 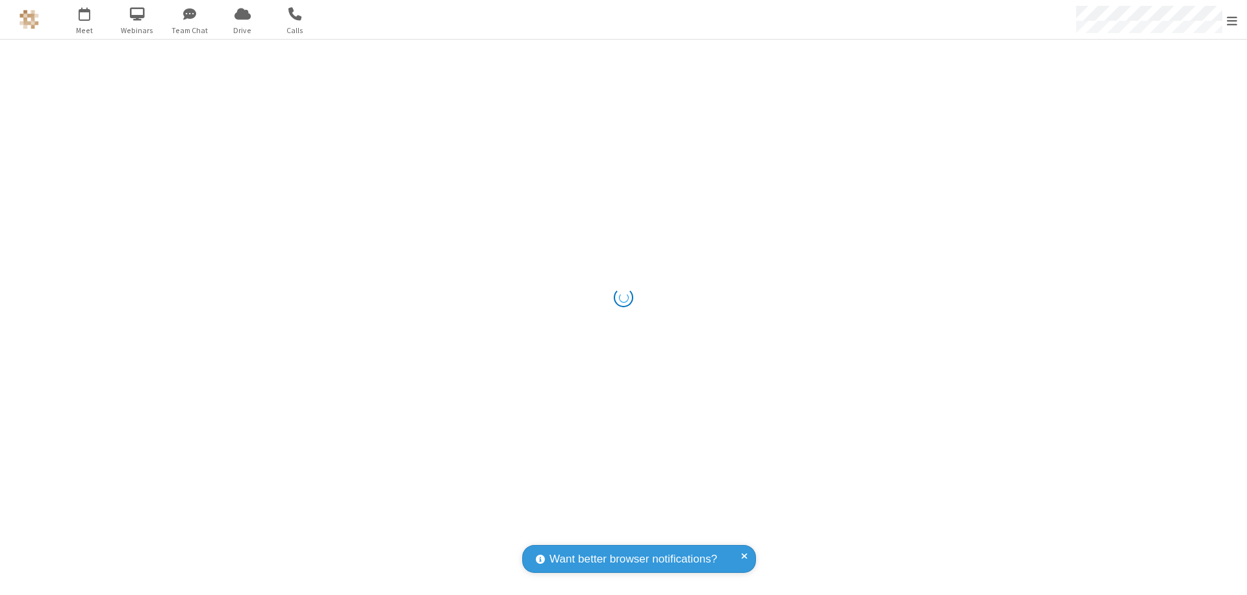 I want to click on span: Webinars, so click(x=137, y=31).